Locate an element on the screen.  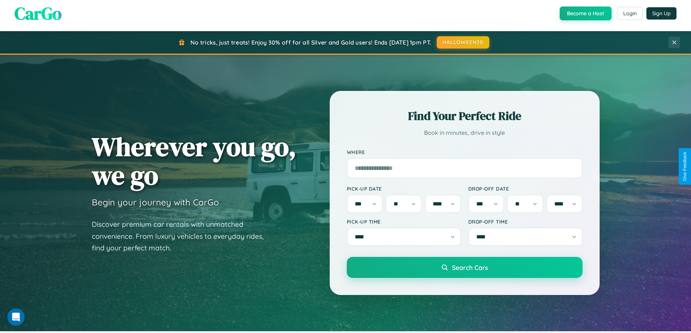
p: Discover premium car rentals with unmatched convenience. From luxury vehicles to everyday rides, ... is located at coordinates (182, 237).